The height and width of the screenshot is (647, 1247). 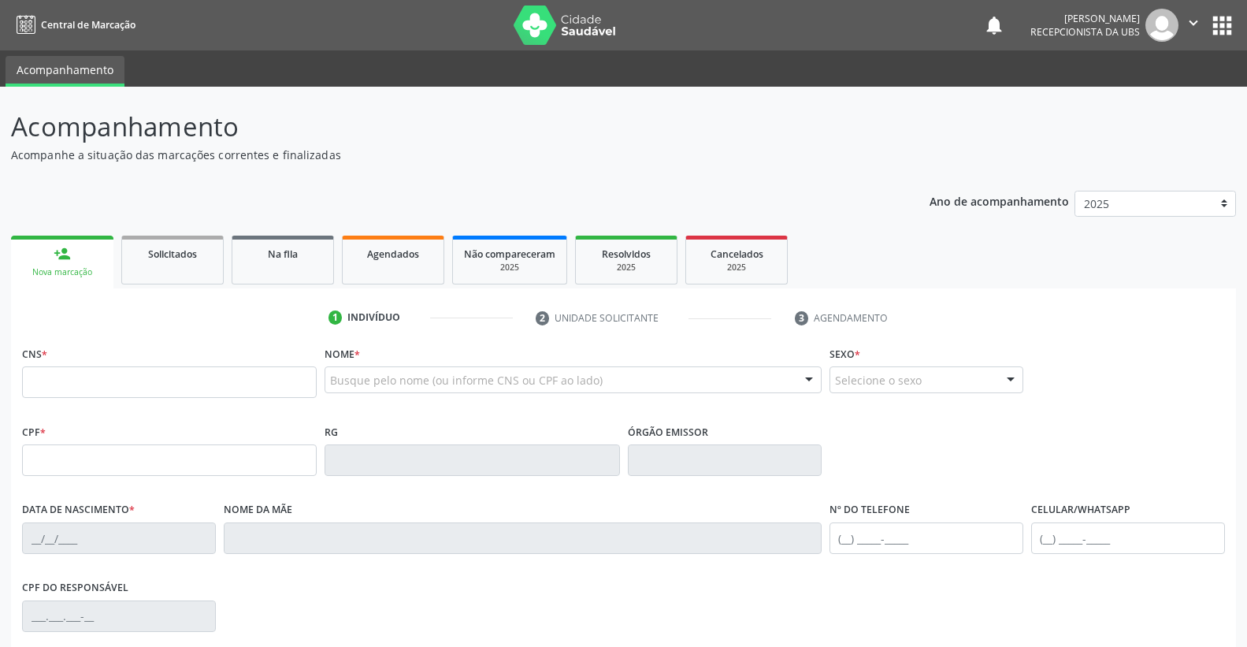 I want to click on label: Celular/WhatsApp, so click(x=1081, y=510).